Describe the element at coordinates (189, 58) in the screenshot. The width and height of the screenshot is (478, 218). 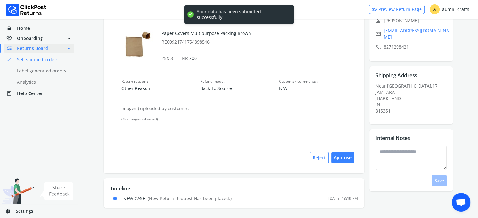
I see `span: 200` at that location.